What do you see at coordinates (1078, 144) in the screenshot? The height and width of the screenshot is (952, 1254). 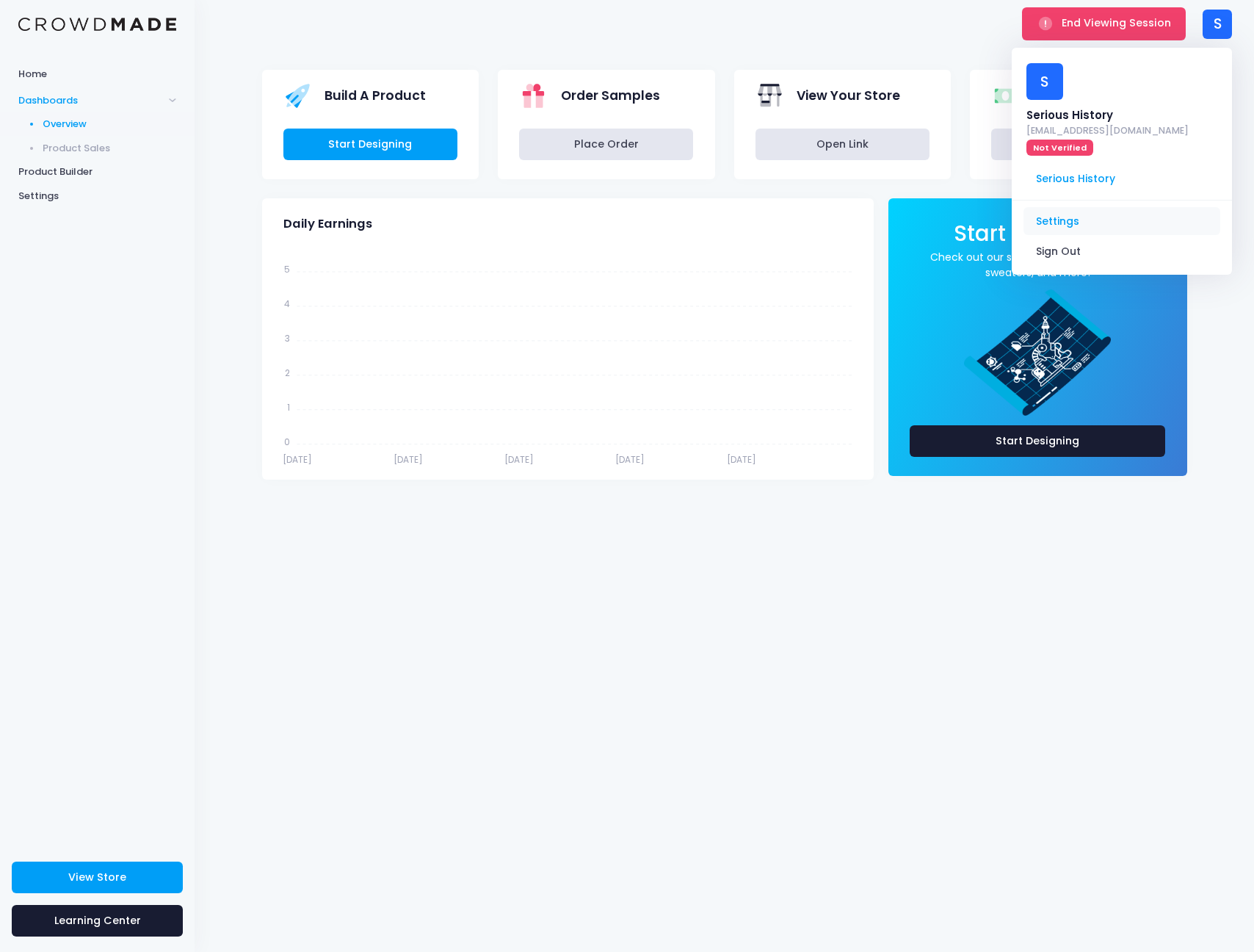 I see `a: Finish Setup` at bounding box center [1078, 144].